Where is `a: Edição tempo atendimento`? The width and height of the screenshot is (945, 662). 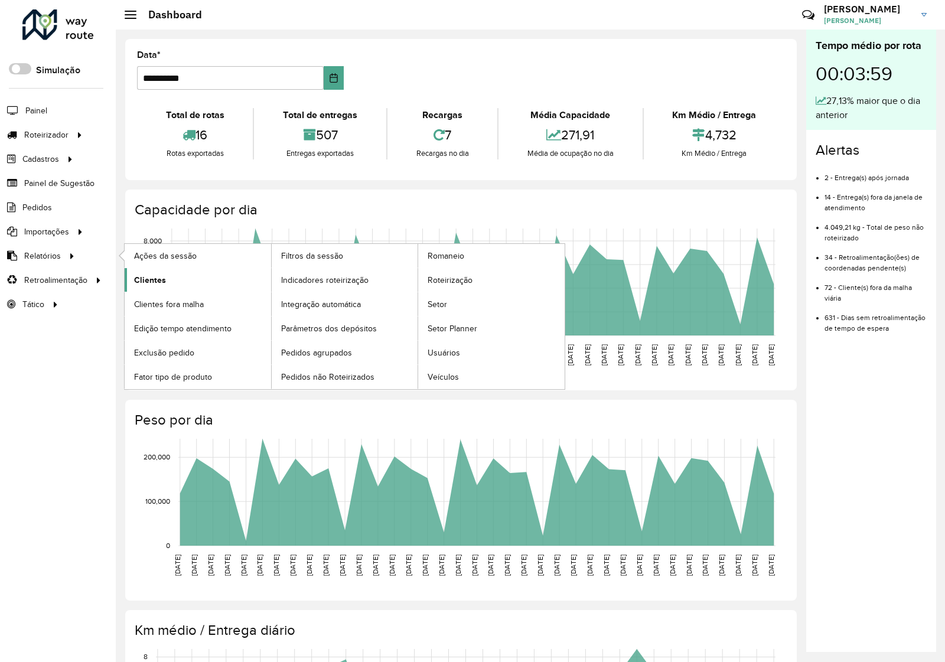 a: Edição tempo atendimento is located at coordinates (198, 328).